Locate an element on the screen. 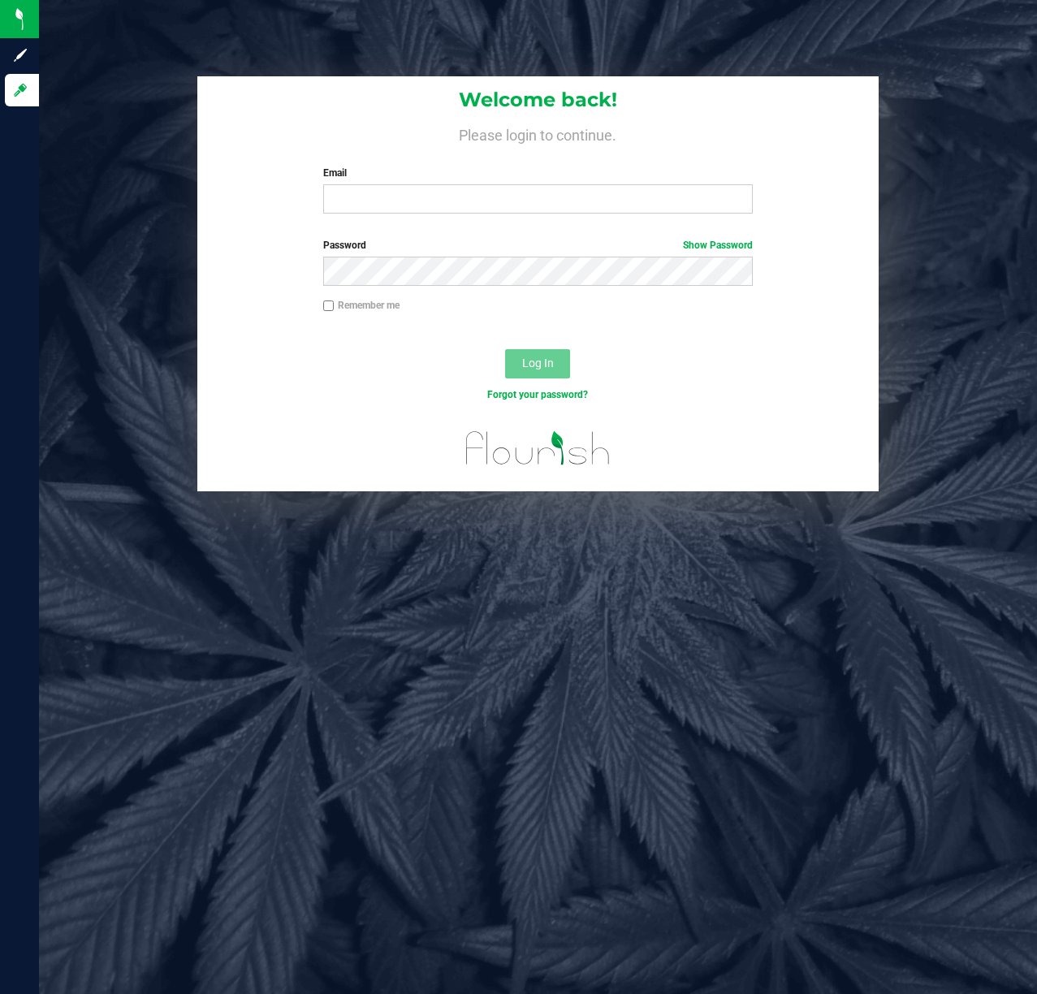 This screenshot has height=994, width=1037. a: Forgot your password? is located at coordinates (537, 395).